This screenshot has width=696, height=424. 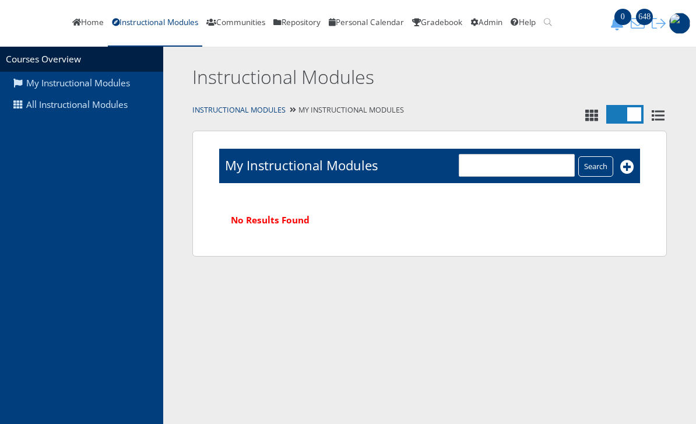 What do you see at coordinates (616, 23) in the screenshot?
I see `button: 0` at bounding box center [616, 23].